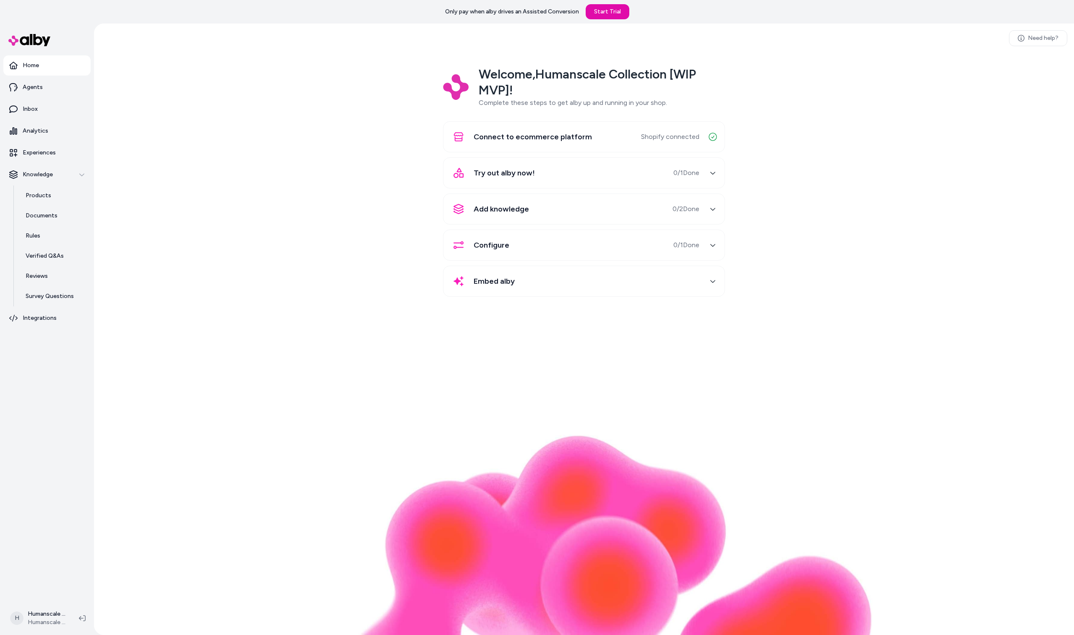  Describe the element at coordinates (584, 137) in the screenshot. I see `button: Connect to ecommerce platformShopify connected` at that location.